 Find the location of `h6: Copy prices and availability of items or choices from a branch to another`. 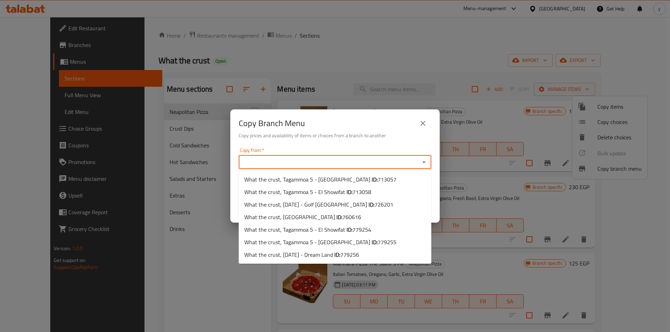

h6: Copy prices and availability of items or choices from a branch to another is located at coordinates (335, 136).